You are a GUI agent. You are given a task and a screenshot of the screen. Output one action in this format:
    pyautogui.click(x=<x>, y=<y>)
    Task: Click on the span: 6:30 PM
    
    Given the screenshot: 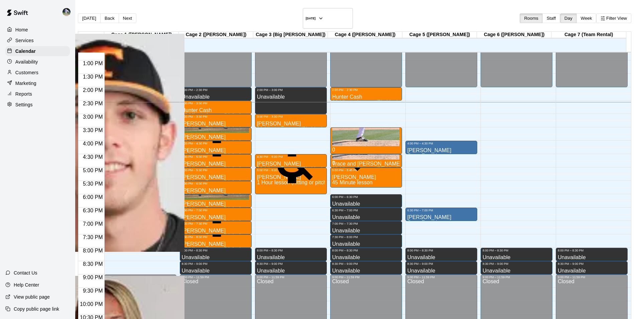 What is the action you would take?
    pyautogui.click(x=93, y=210)
    